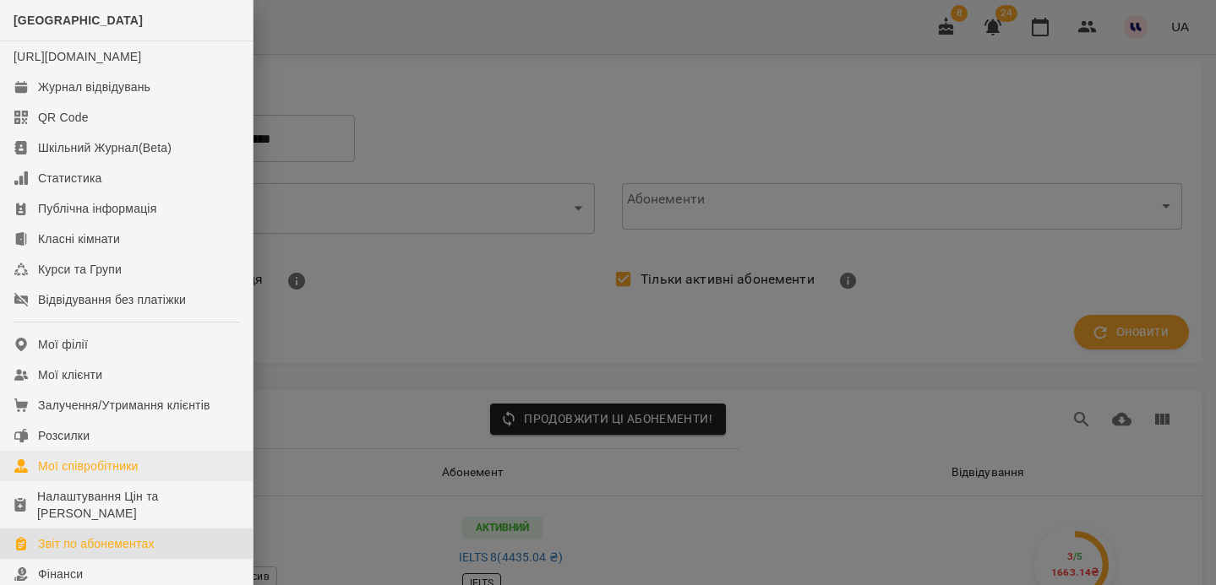  Describe the element at coordinates (70, 375) in the screenshot. I see `div: Мої клієнти` at that location.